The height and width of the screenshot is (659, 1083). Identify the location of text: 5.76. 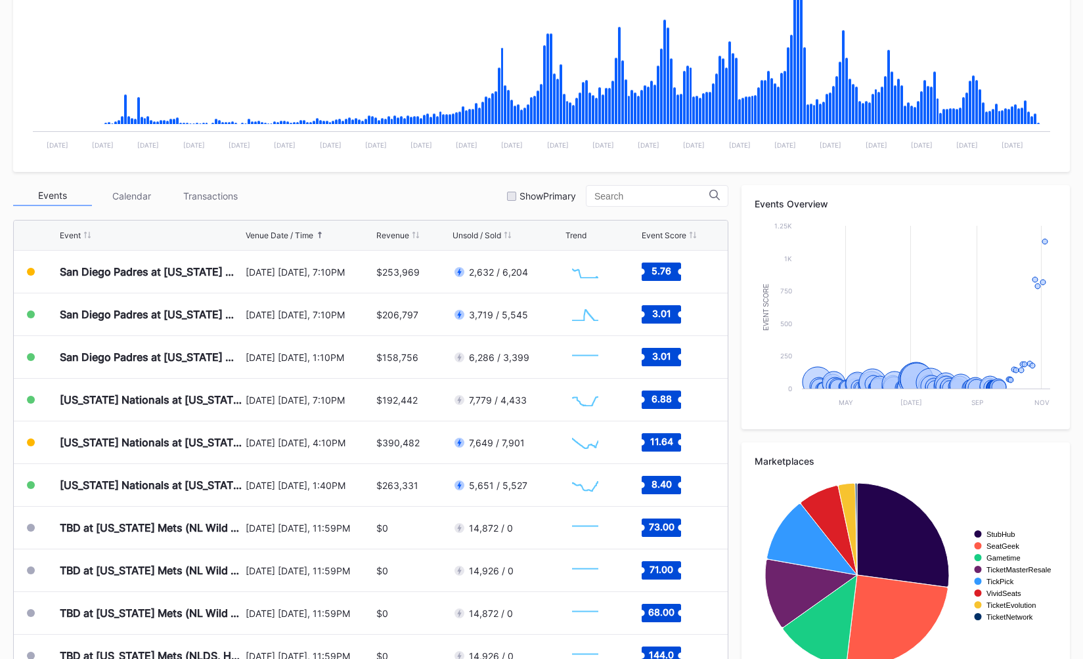
(661, 271).